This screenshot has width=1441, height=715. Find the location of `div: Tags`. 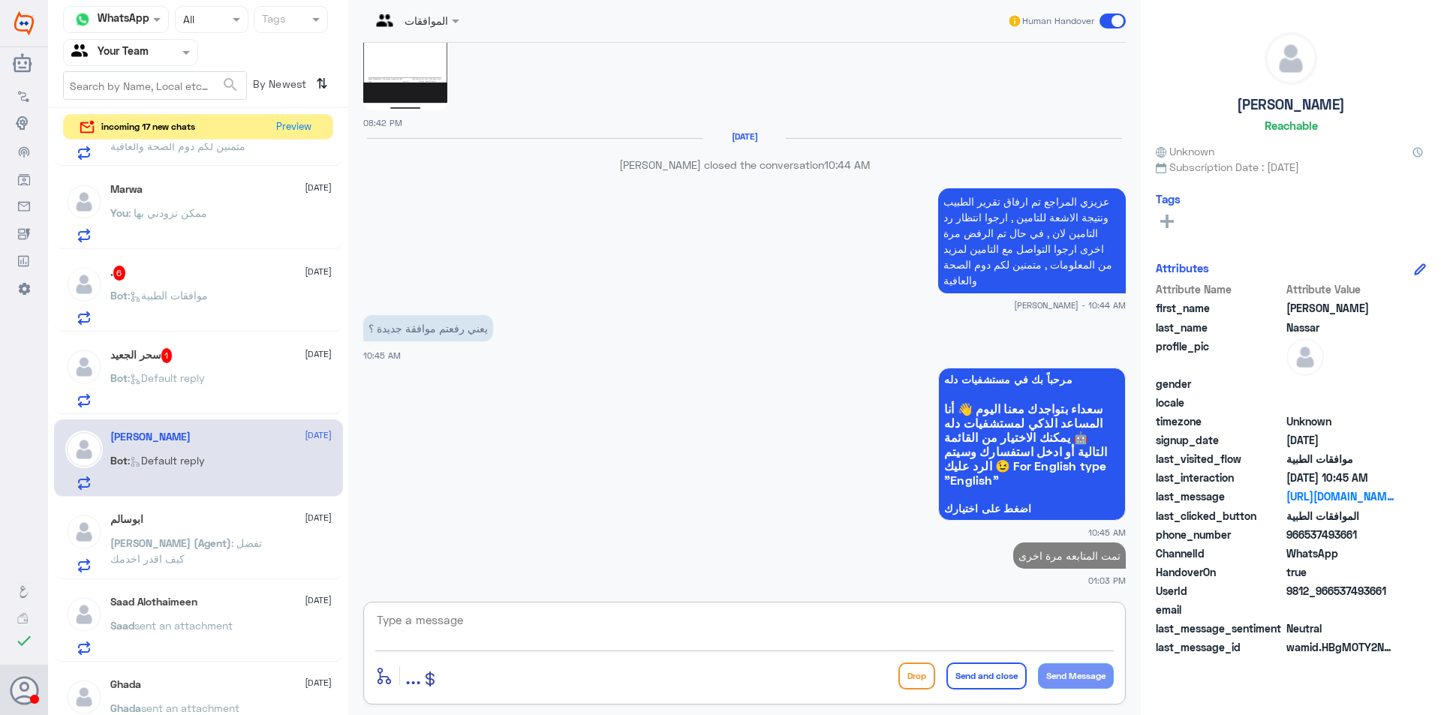

div: Tags is located at coordinates (272, 20).